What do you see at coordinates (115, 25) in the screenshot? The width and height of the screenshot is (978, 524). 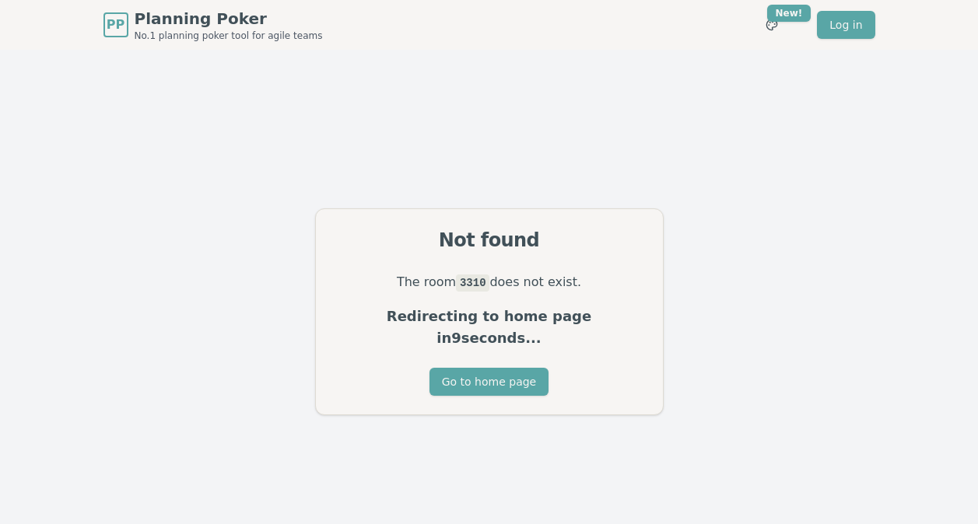 I see `span: PP` at bounding box center [115, 25].